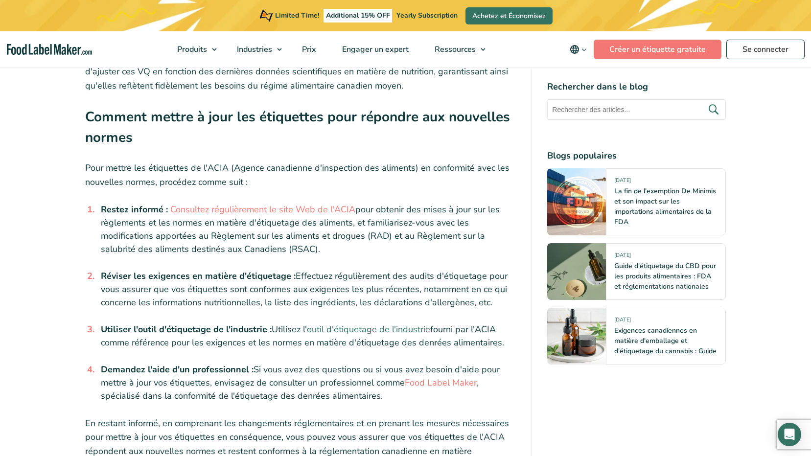 This screenshot has height=456, width=811. Describe the element at coordinates (306, 289) in the screenshot. I see `li: Effectuez régulièrement des audits d'étiquetage pour vous assurer que vos étiquettes sont conform...` at that location.